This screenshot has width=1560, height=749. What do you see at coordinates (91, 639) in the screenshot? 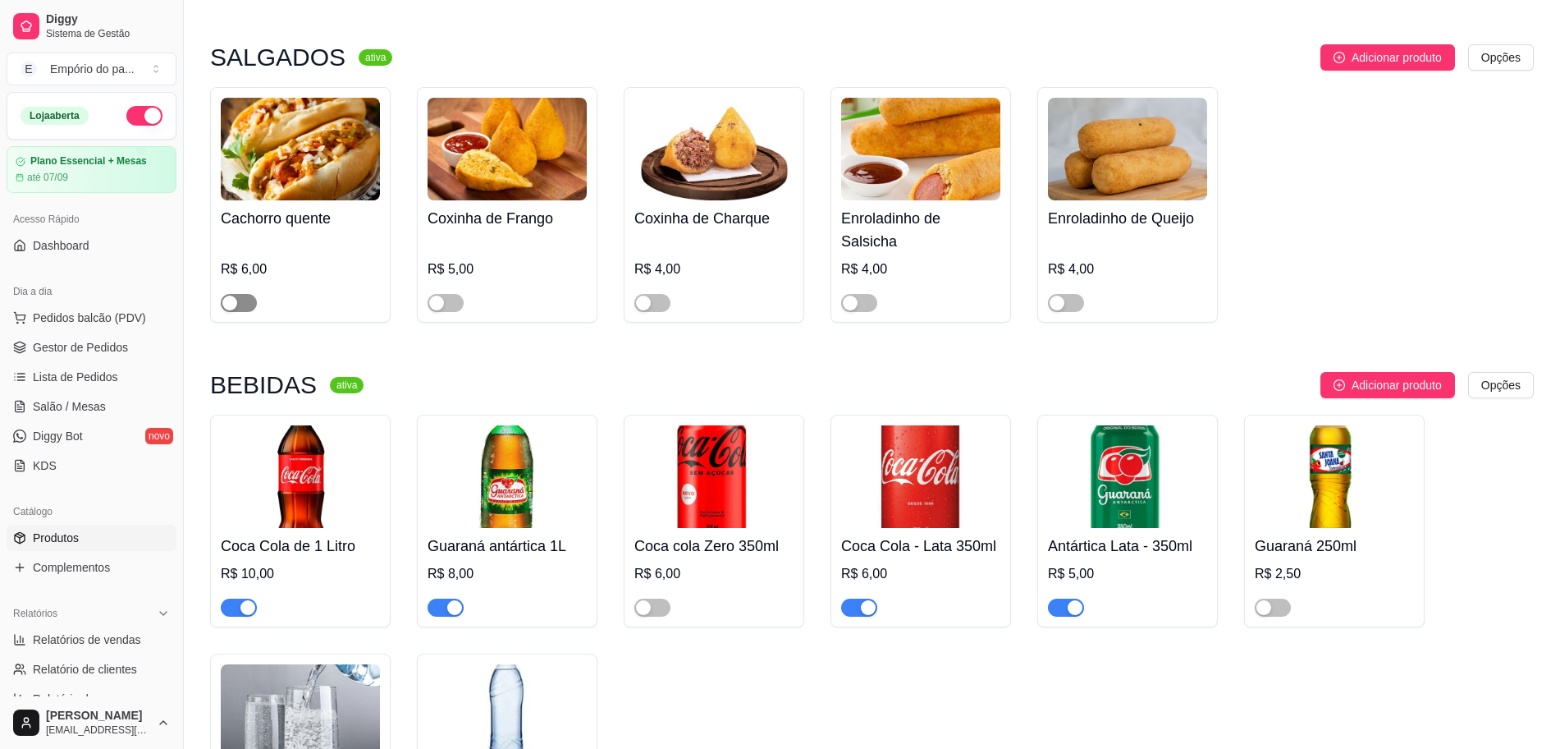
I see `a: Relatórios de vendas` at bounding box center [91, 639].